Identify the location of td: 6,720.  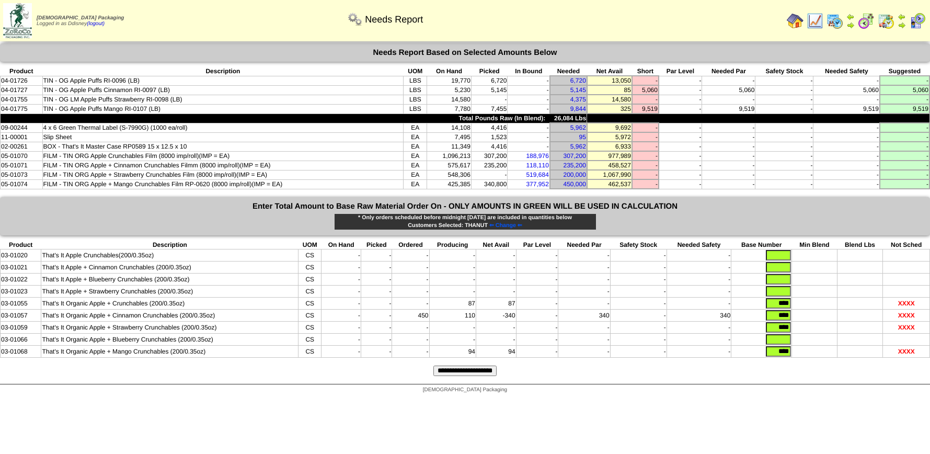
(489, 80).